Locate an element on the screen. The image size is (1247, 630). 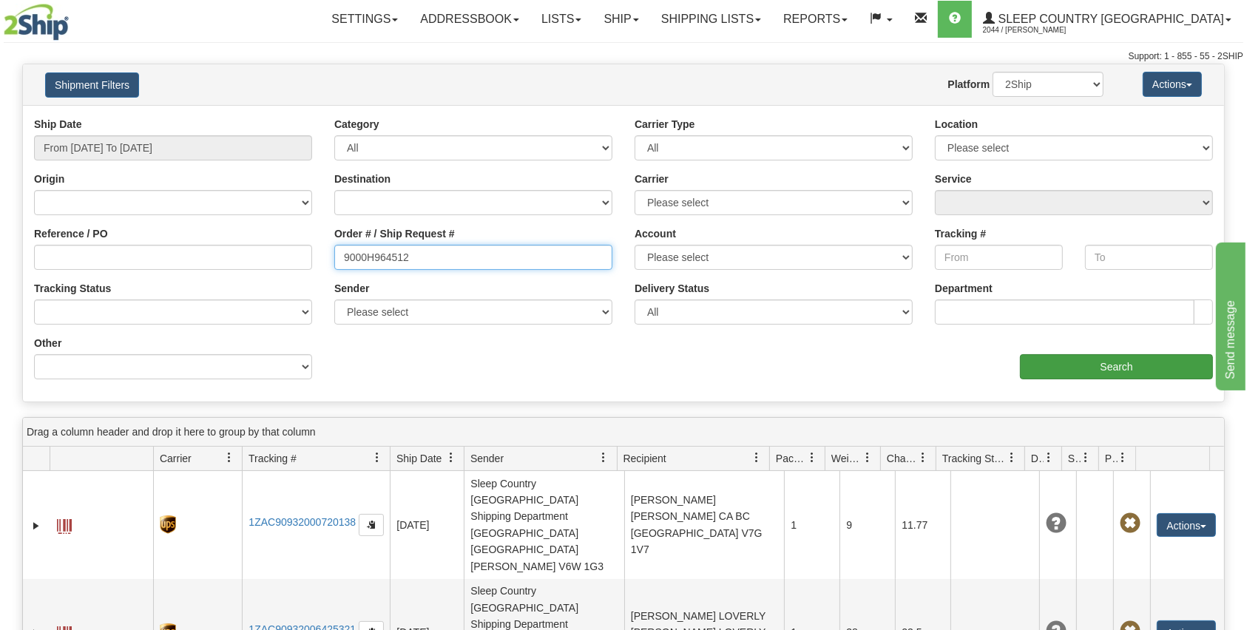
label: Carrier Type is located at coordinates (664, 124).